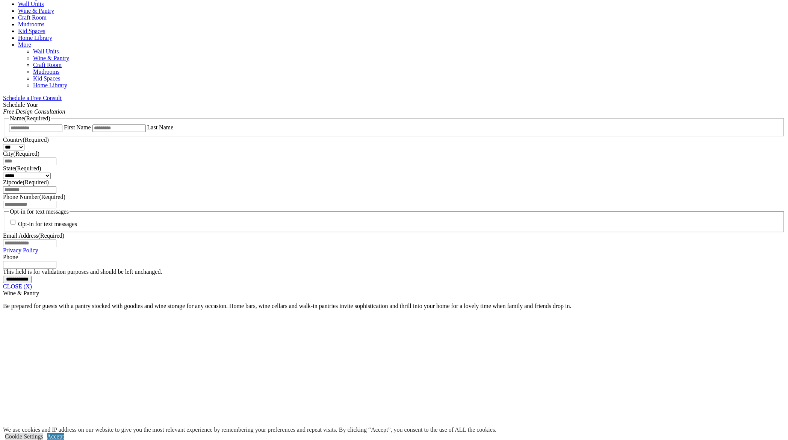  I want to click on a: CLOSE (X), so click(17, 286).